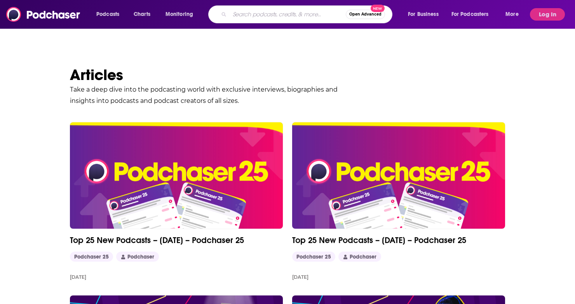 This screenshot has width=575, height=304. What do you see at coordinates (378, 8) in the screenshot?
I see `span: New` at bounding box center [378, 8].